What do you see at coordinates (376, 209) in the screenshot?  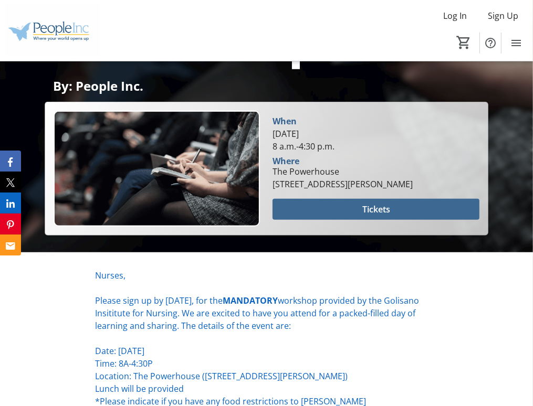 I see `button: Tickets` at bounding box center [376, 209].